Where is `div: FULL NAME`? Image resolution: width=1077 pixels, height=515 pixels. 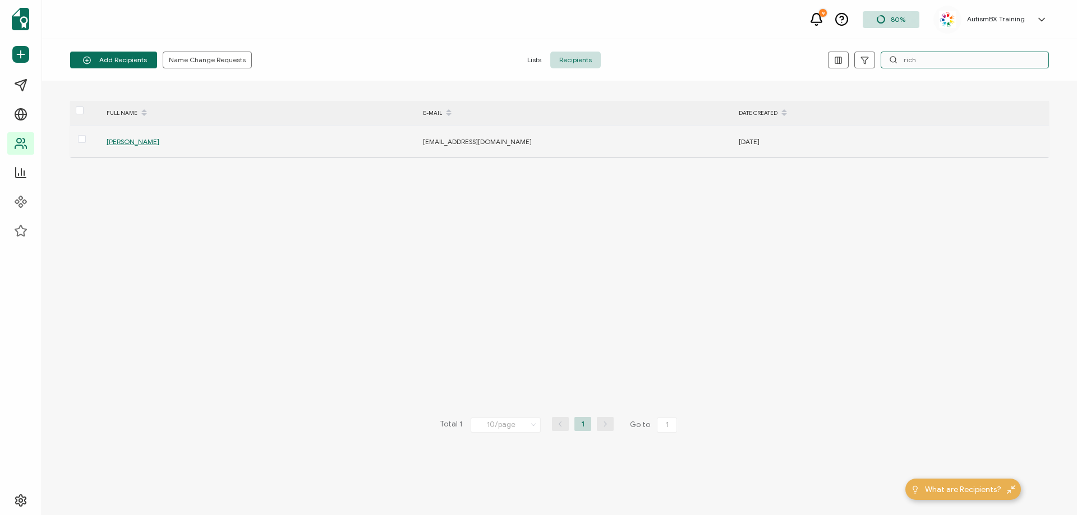 div: FULL NAME is located at coordinates (259, 113).